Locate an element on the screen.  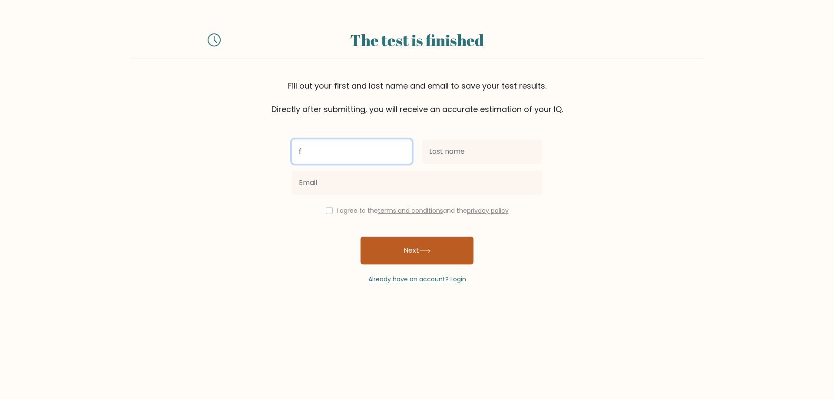
a: terms and conditions is located at coordinates (411, 211).